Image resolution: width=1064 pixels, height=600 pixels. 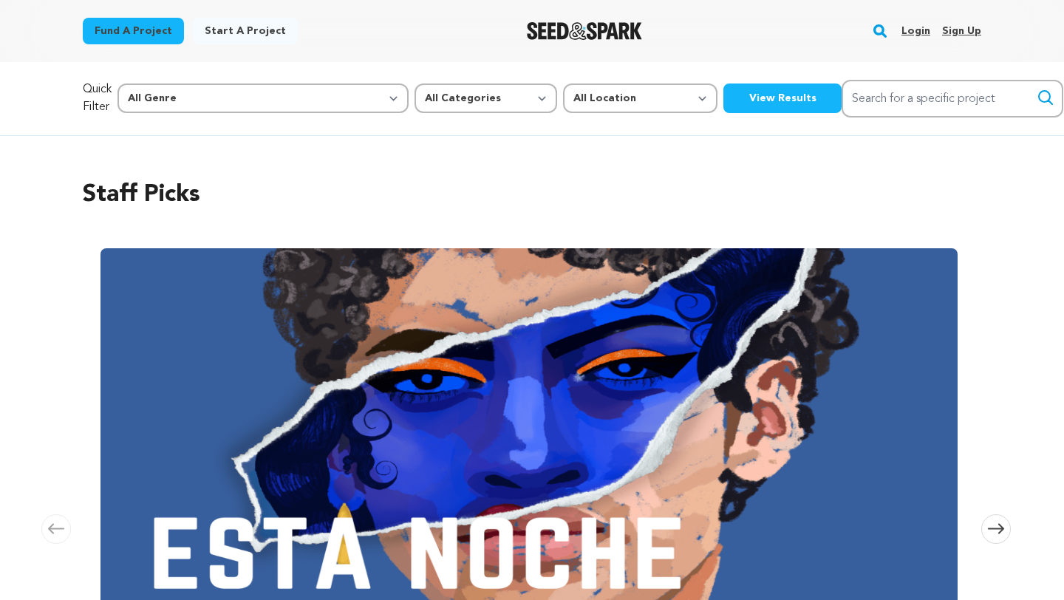 I want to click on button: View Results, so click(x=782, y=98).